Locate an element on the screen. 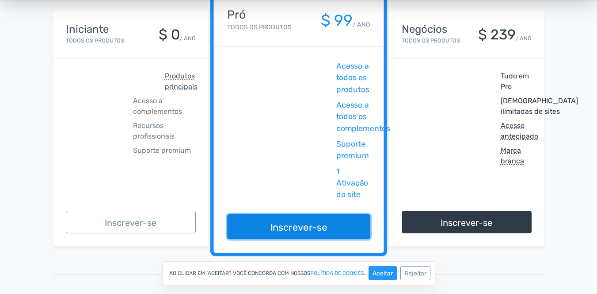 This screenshot has width=597, height=294. font: 1 Ativação do site is located at coordinates (352, 183).